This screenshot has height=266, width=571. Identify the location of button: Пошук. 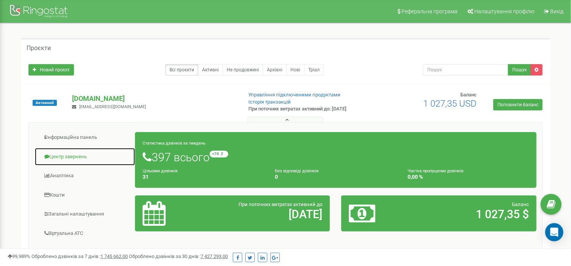
(519, 70).